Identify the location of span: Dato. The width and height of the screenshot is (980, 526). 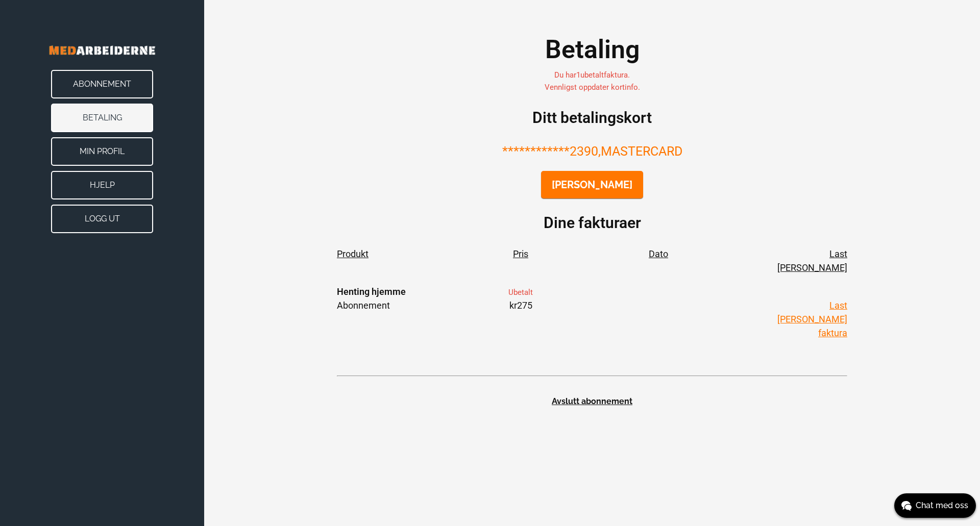
(658, 261).